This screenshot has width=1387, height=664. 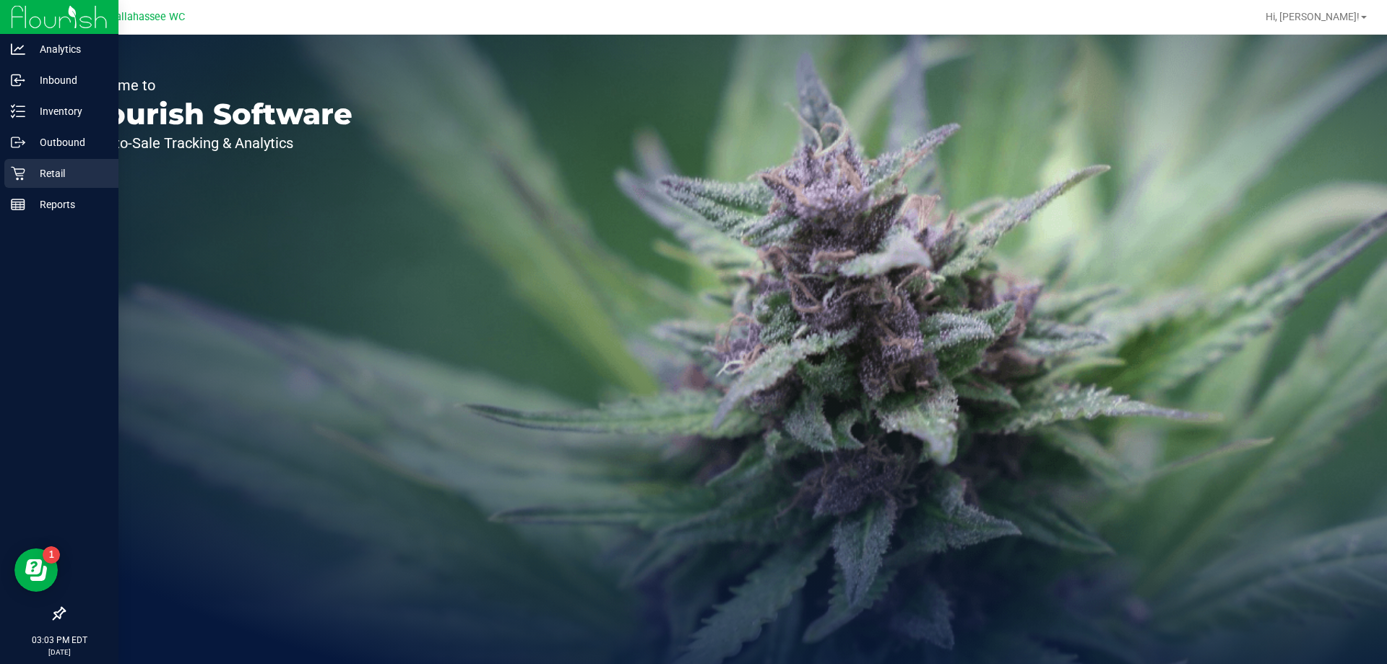 I want to click on inline-svg: Inventory, so click(x=18, y=111).